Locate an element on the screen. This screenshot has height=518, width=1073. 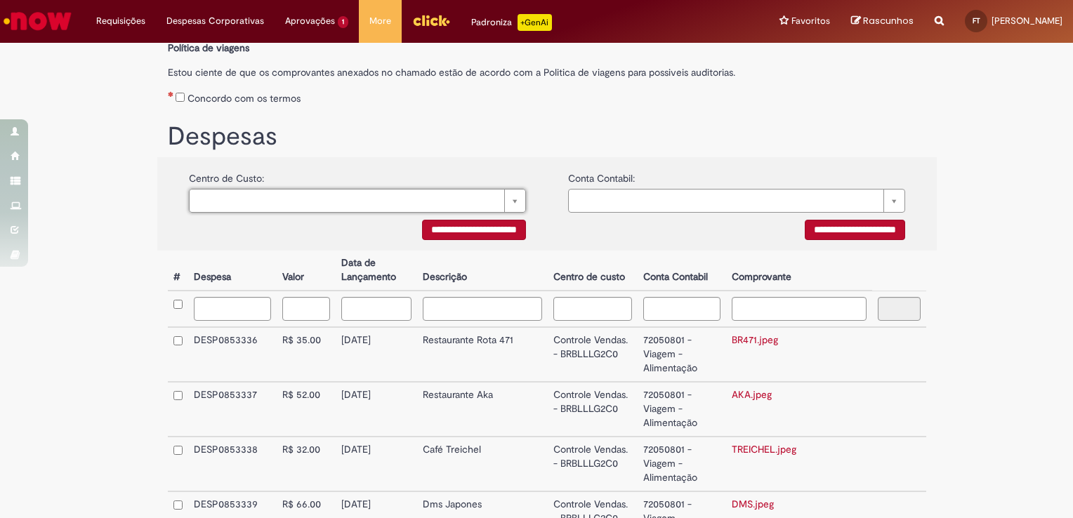
div: Padroniza is located at coordinates (511, 22).